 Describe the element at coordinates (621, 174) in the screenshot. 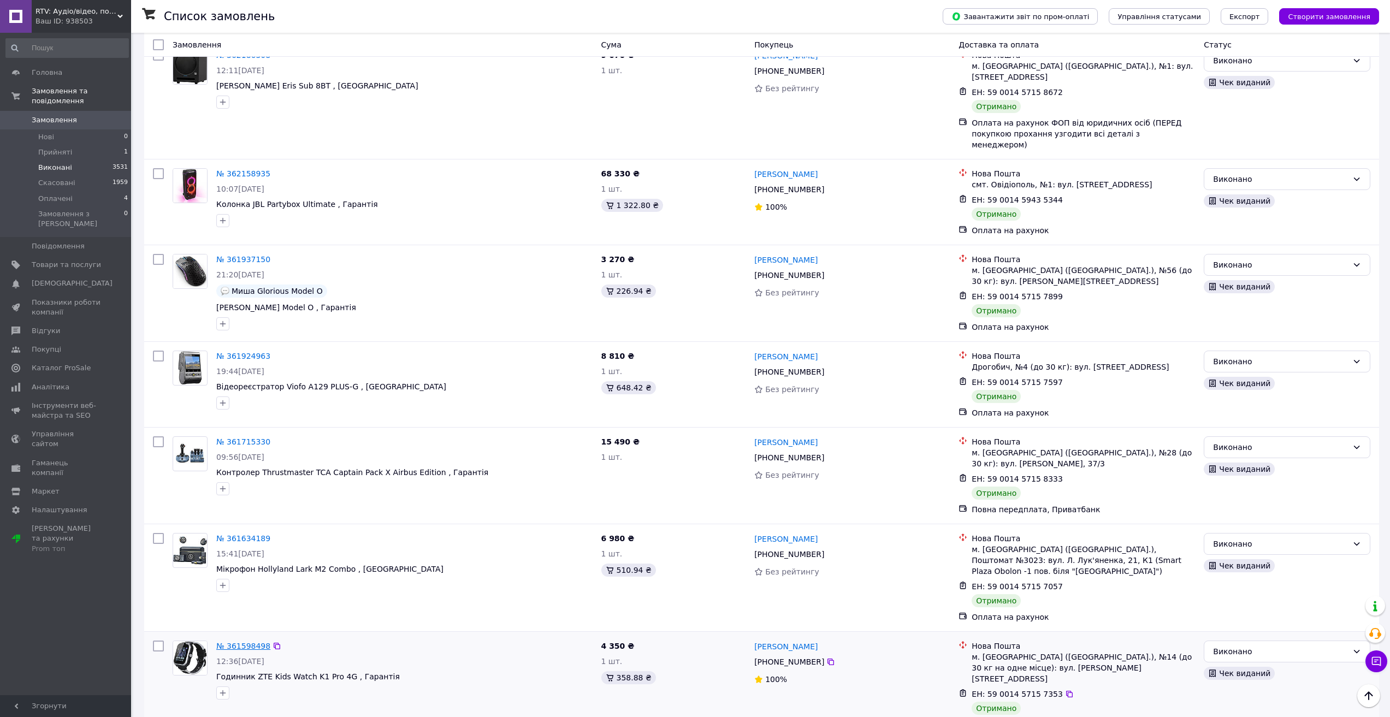

I see `span: 68 330 ₴` at that location.